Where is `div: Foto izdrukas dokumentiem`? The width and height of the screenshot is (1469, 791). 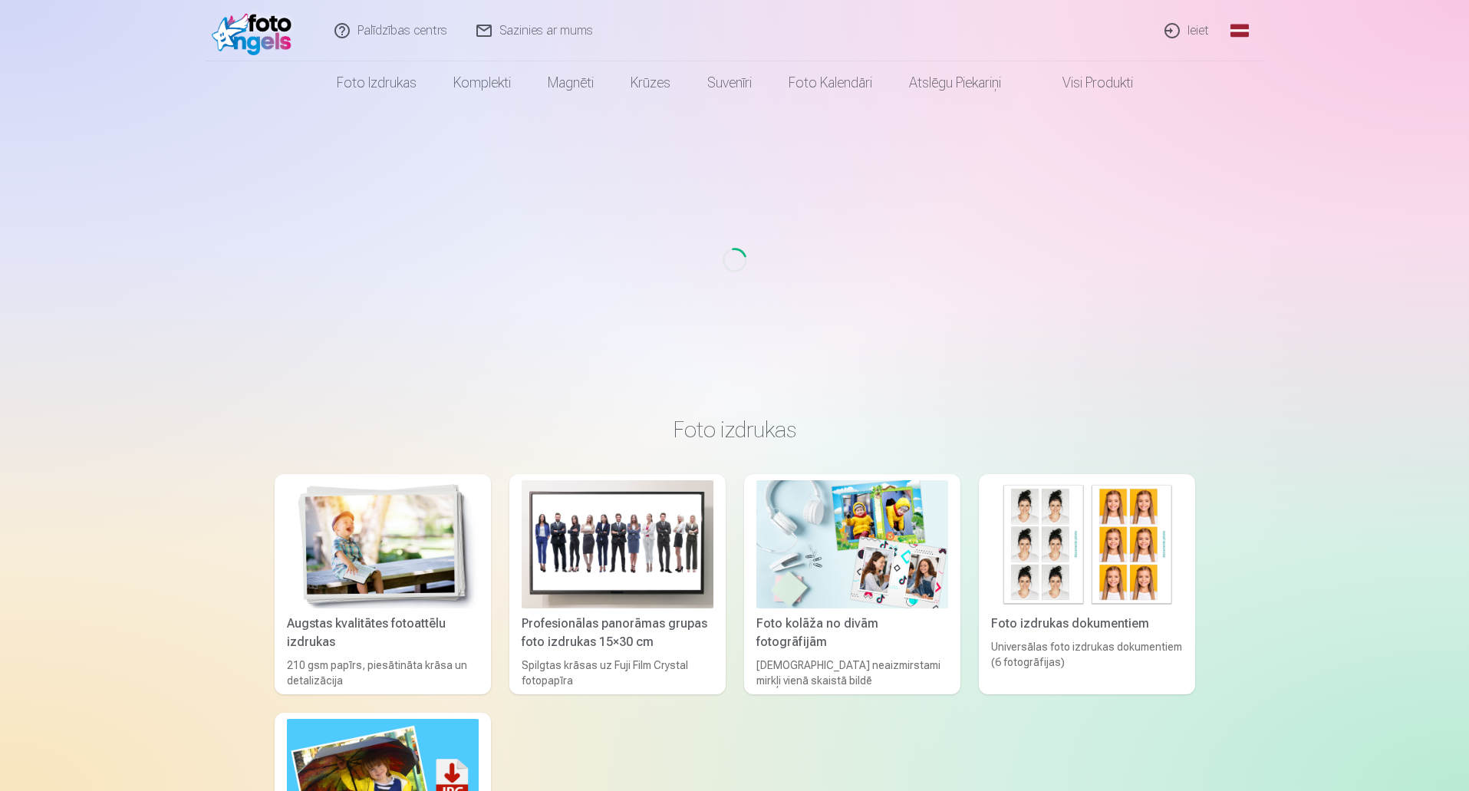
div: Foto izdrukas dokumentiem is located at coordinates (1087, 624).